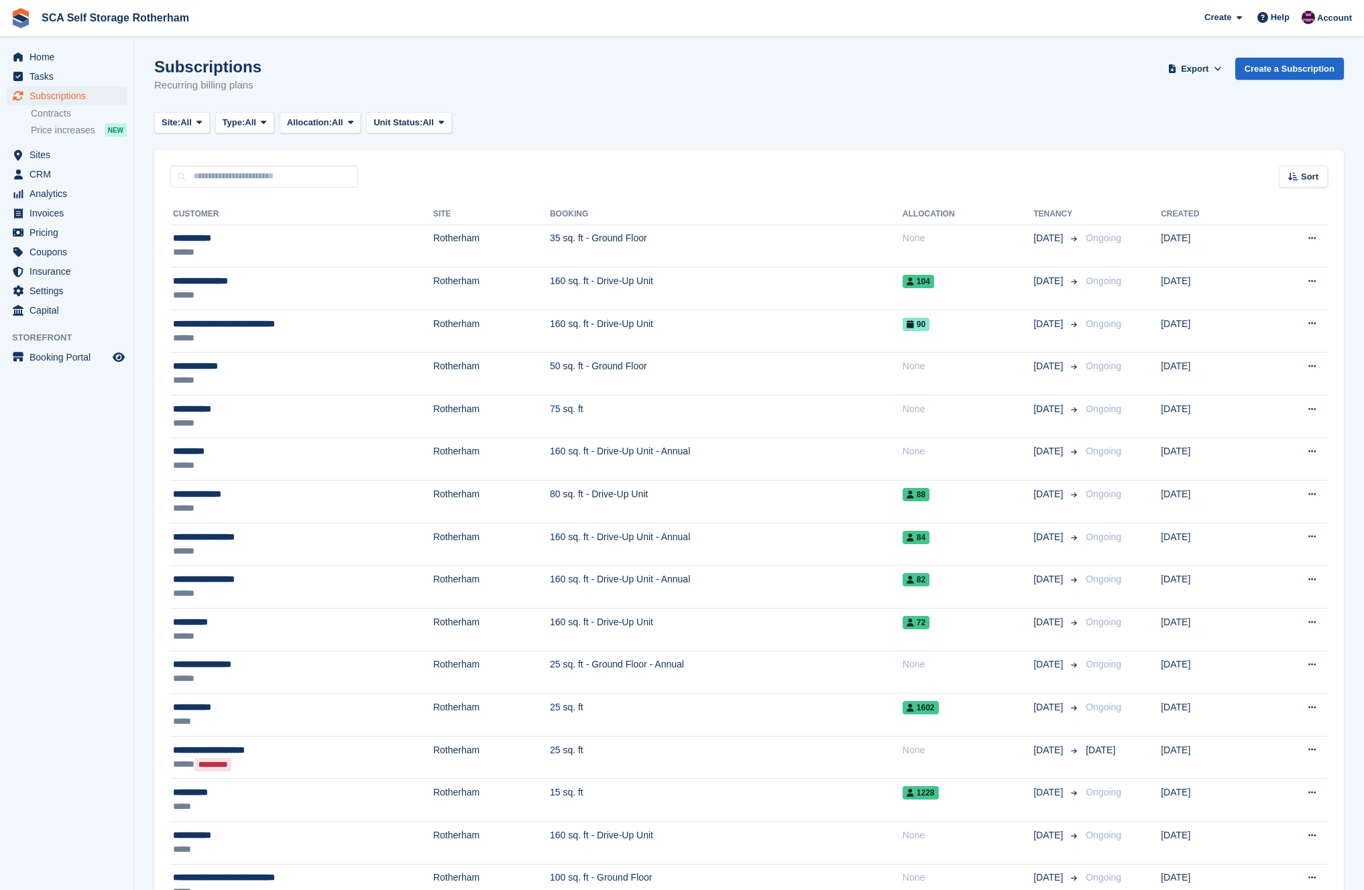 This screenshot has height=890, width=1364. Describe the element at coordinates (78, 130) in the screenshot. I see `a: Price increases NEW` at that location.